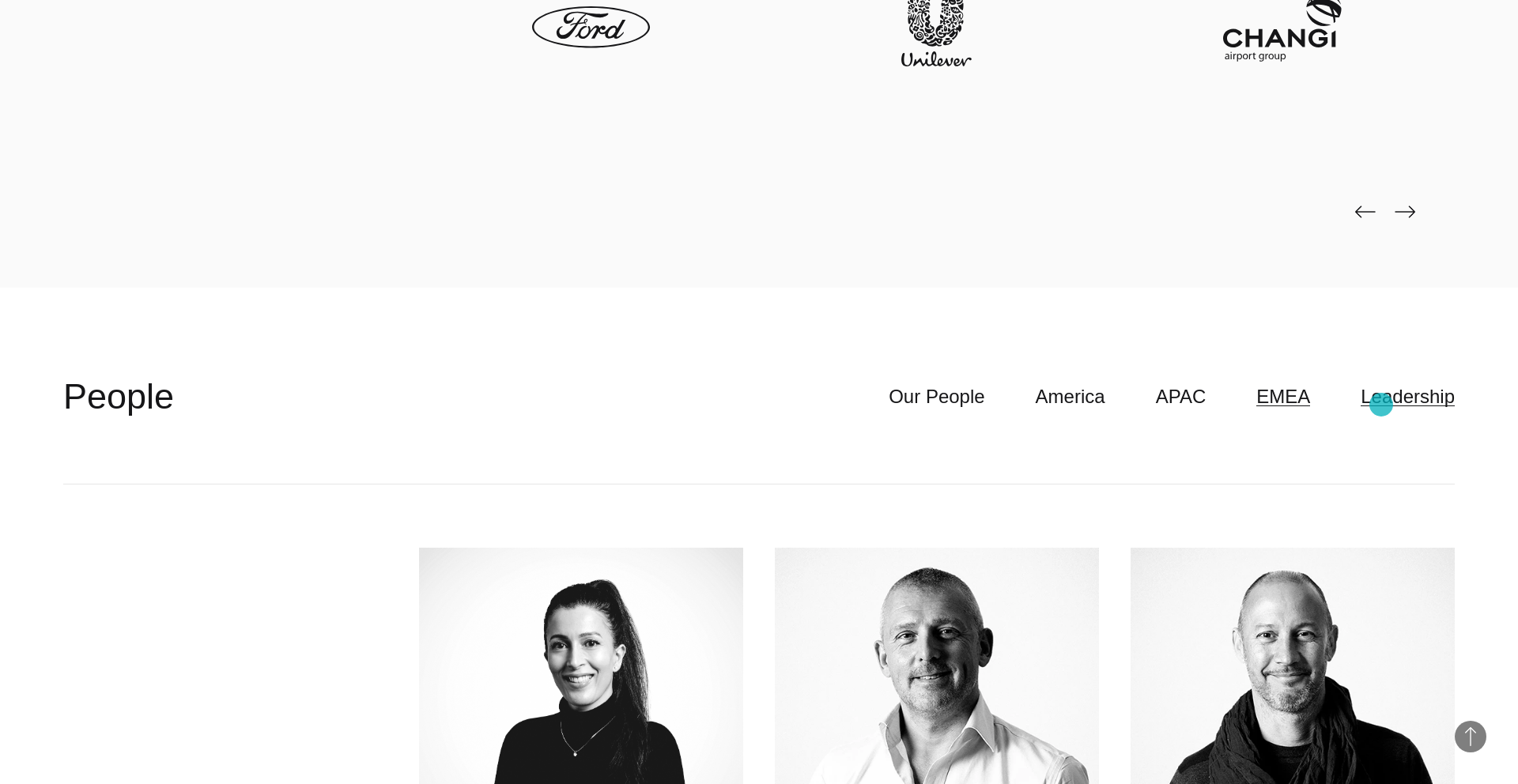  I want to click on a: EMEA, so click(1282, 396).